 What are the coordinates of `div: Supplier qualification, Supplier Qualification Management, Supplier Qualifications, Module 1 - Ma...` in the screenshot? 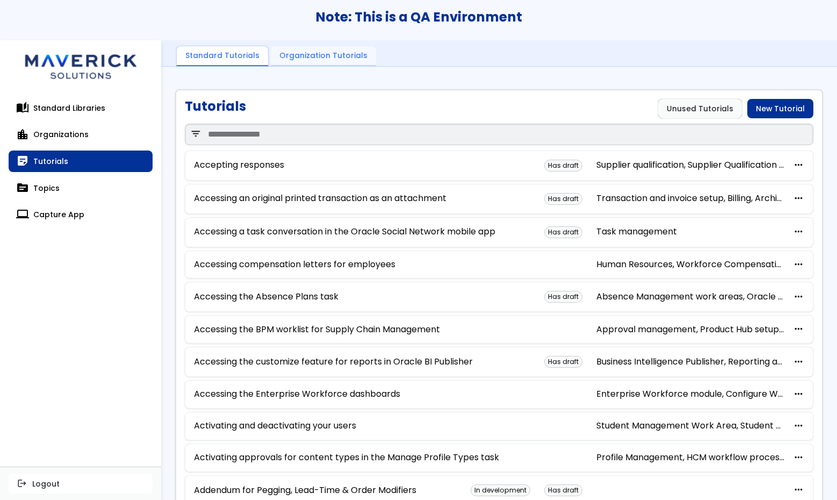 It's located at (690, 165).